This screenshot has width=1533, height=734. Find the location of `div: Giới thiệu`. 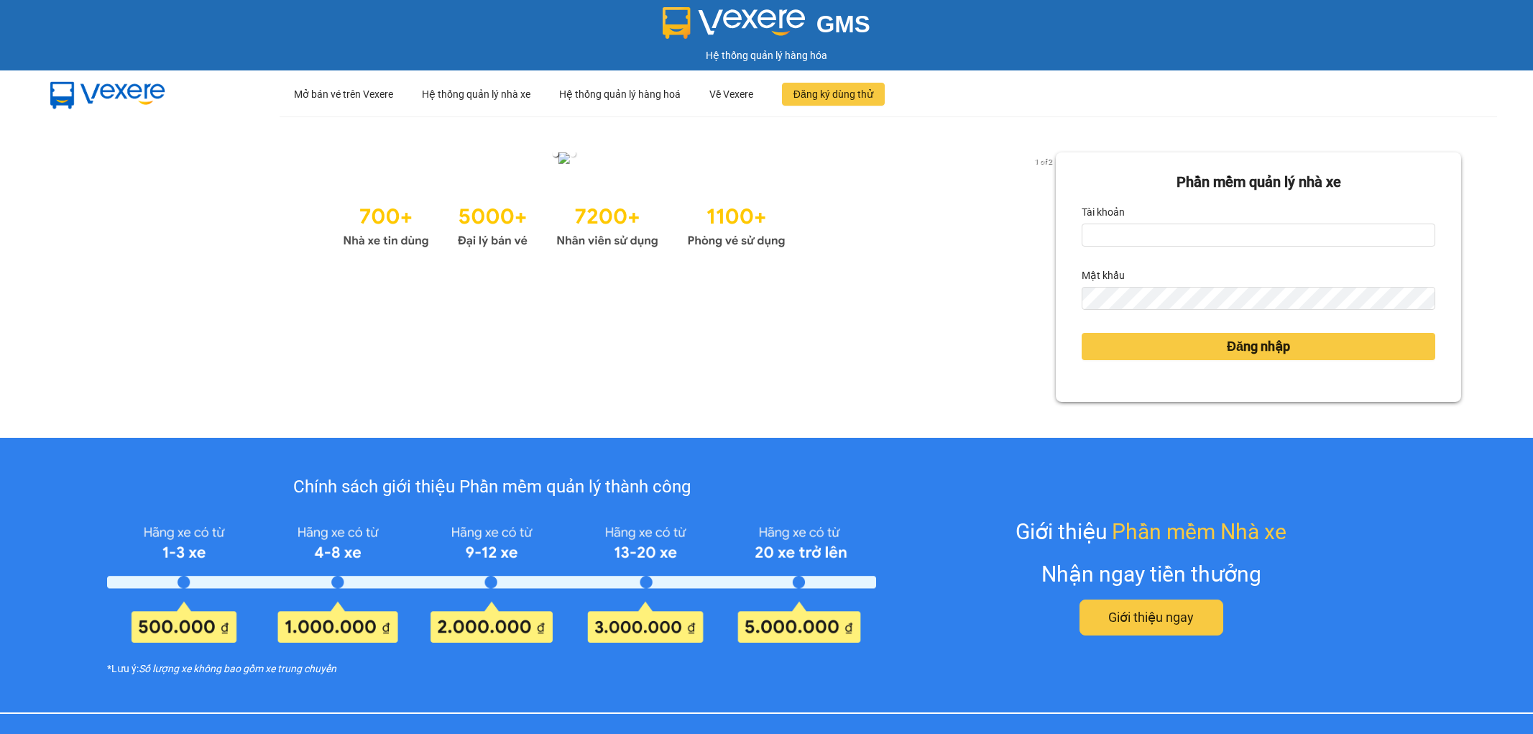

div: Giới thiệu is located at coordinates (1151, 531).